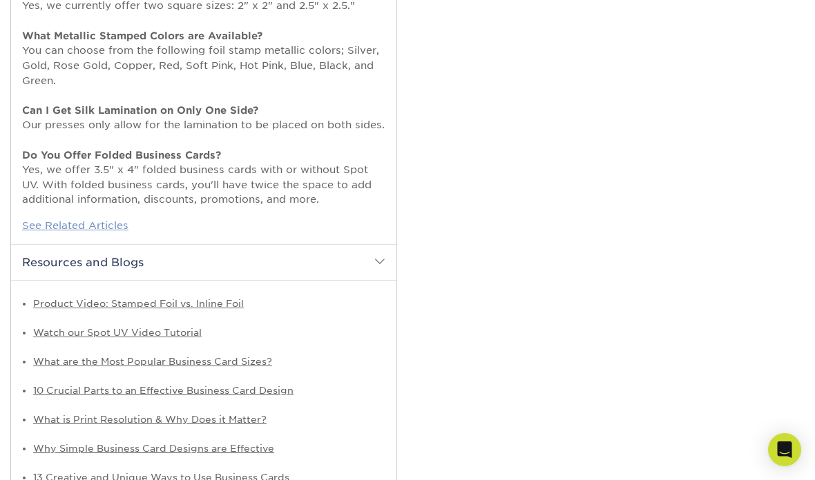 The width and height of the screenshot is (815, 480). Describe the element at coordinates (163, 391) in the screenshot. I see `a: 10 Crucial Parts to an Effective Business Card Design` at that location.